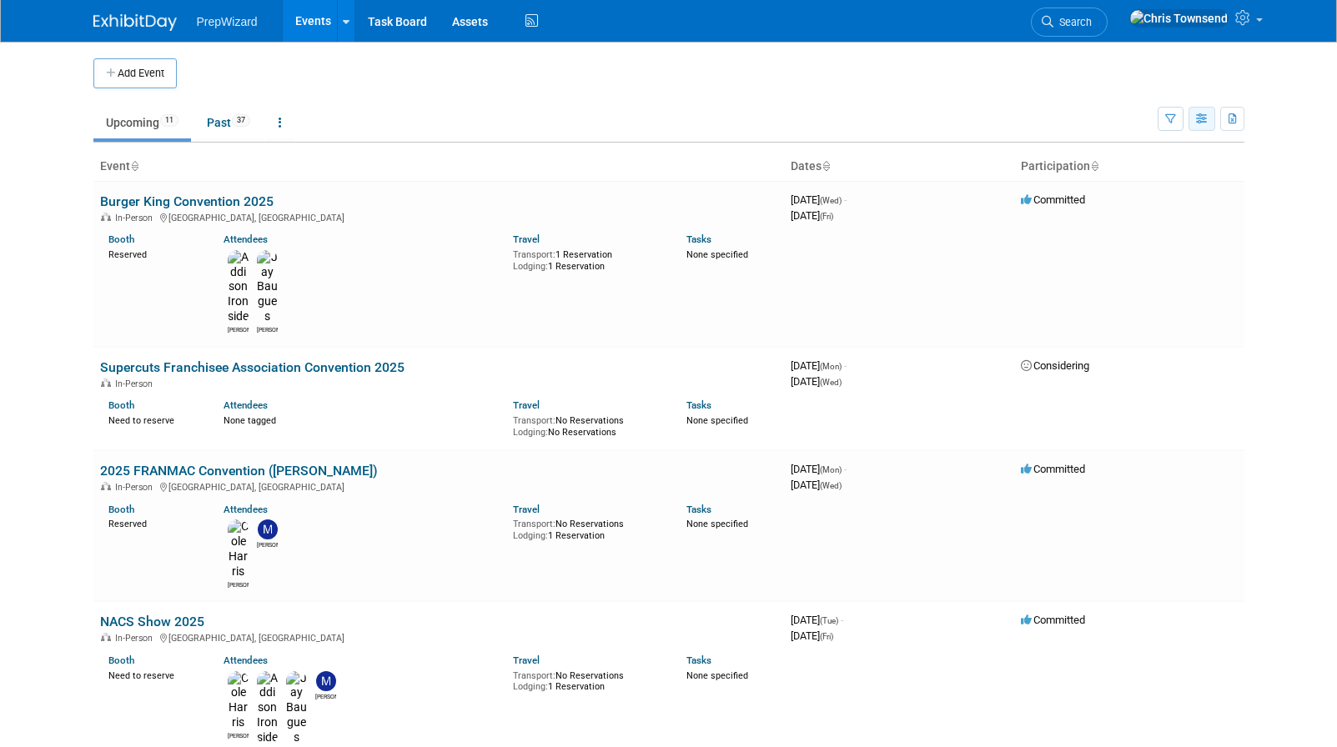 The height and width of the screenshot is (747, 1337). What do you see at coordinates (267, 287) in the screenshot?
I see `img: Jay Baugues` at bounding box center [267, 287].